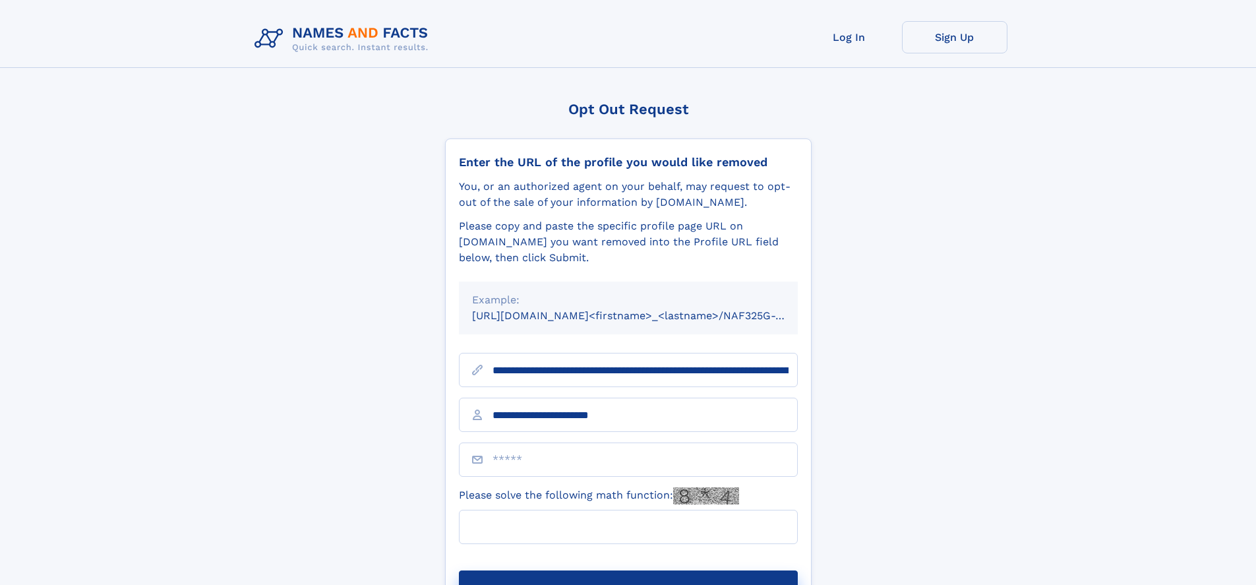 The width and height of the screenshot is (1256, 585). Describe the element at coordinates (628, 300) in the screenshot. I see `div: Example:` at that location.